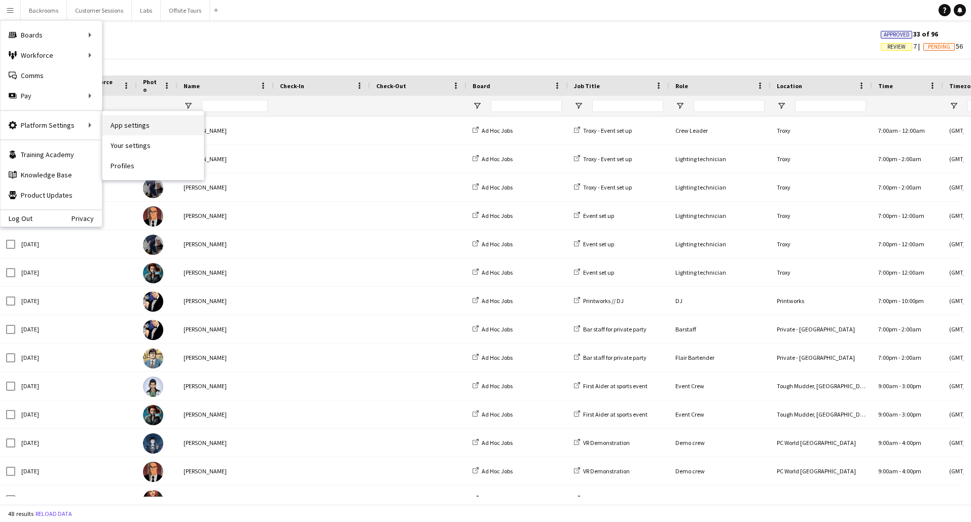 The width and height of the screenshot is (971, 522). Describe the element at coordinates (939, 47) in the screenshot. I see `span: Pending` at that location.